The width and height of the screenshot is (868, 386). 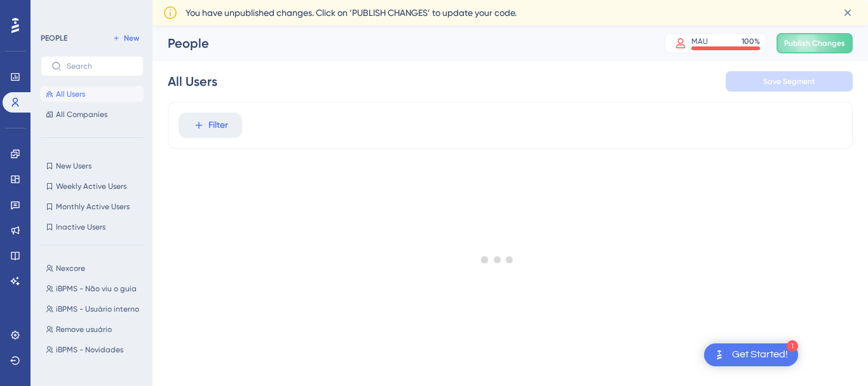 What do you see at coordinates (96, 289) in the screenshot?
I see `button: iBPMS - Não viu o guia` at bounding box center [96, 289].